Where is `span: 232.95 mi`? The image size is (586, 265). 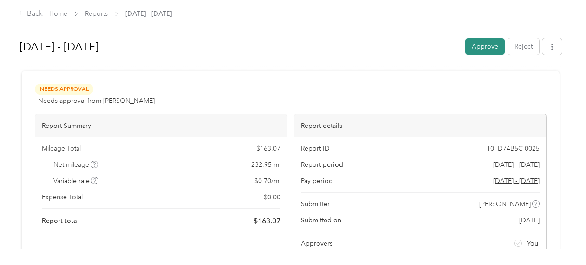
span: 232.95 mi is located at coordinates (265, 165).